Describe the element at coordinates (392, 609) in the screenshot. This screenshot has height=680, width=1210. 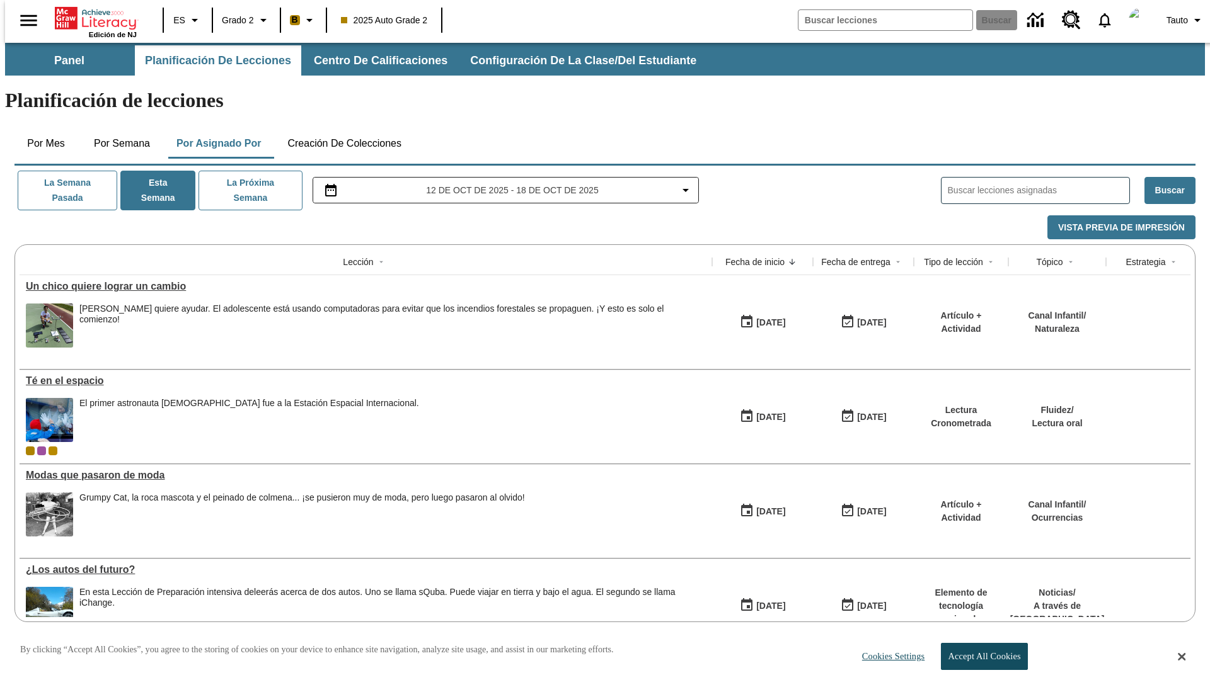
I see `div: En esta Lección de Preparación intensiva de leerás acerca de dos autos. Uno se llama sQuba. Puede...` at that location.